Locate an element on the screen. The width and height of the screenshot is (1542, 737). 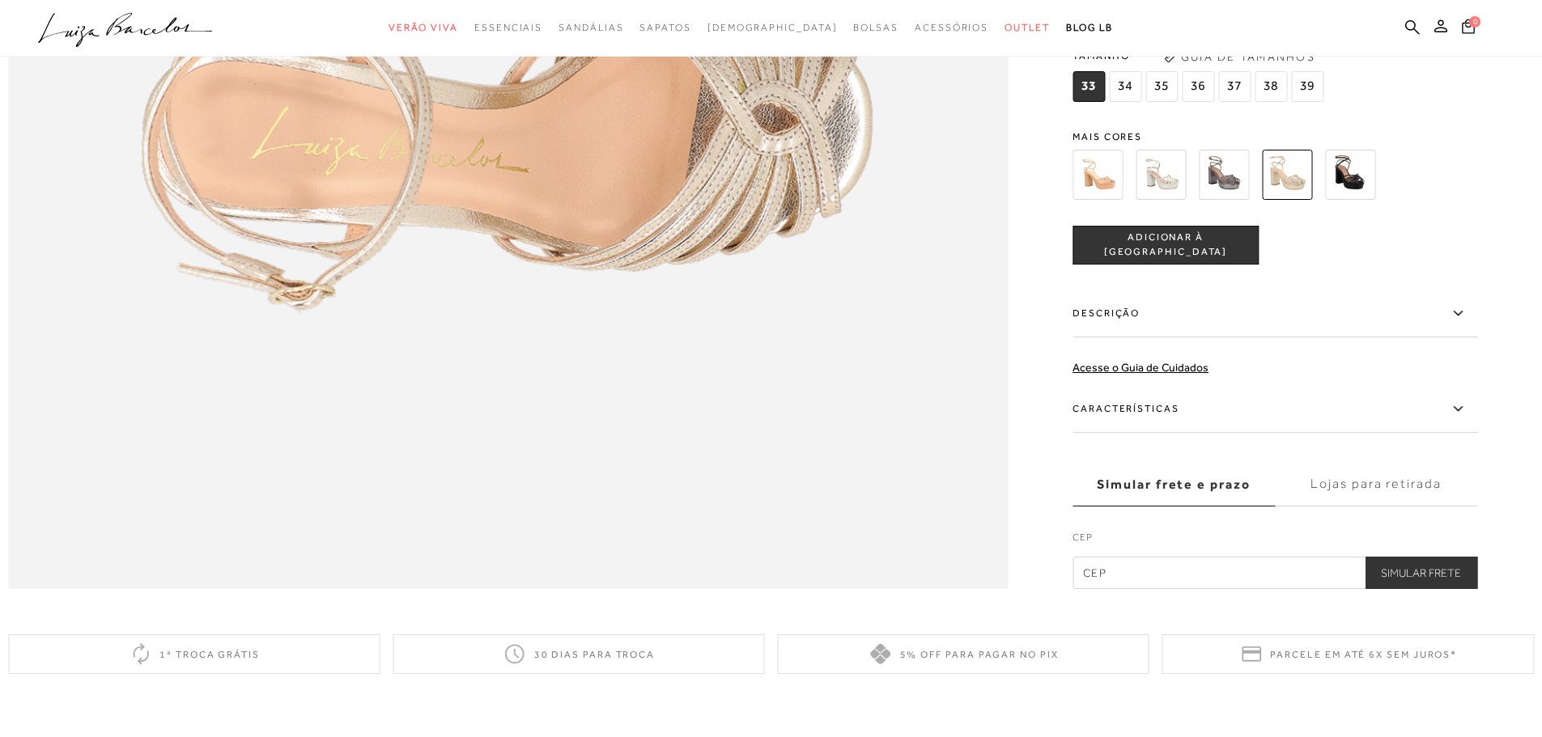
img: SANDÁLIA MEIA PATA SALTO ALTO TIRAS DELINEADAS CHUMBO is located at coordinates (1223, 175).